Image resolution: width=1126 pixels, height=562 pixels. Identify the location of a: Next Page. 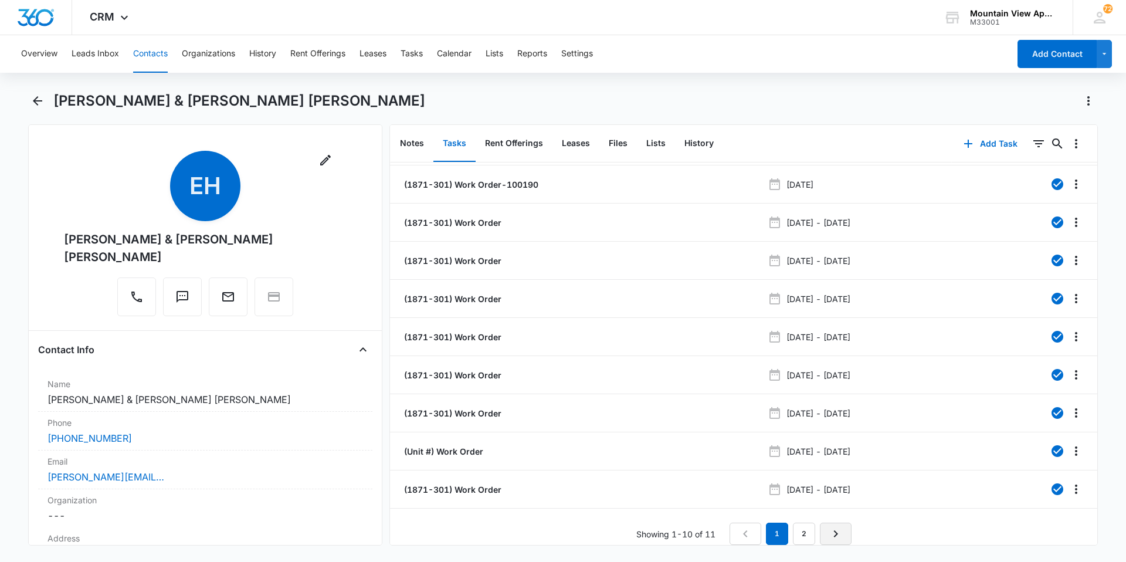
(835, 533).